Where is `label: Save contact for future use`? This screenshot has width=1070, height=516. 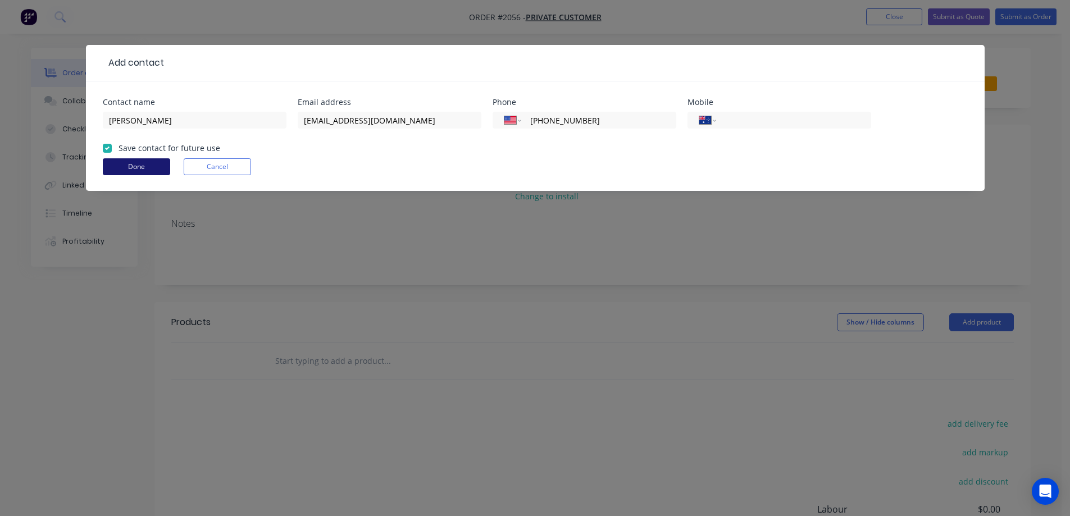 label: Save contact for future use is located at coordinates (169, 148).